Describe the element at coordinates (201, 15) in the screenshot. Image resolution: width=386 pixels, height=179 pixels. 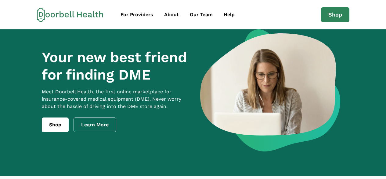
I see `a: Our Team` at that location.